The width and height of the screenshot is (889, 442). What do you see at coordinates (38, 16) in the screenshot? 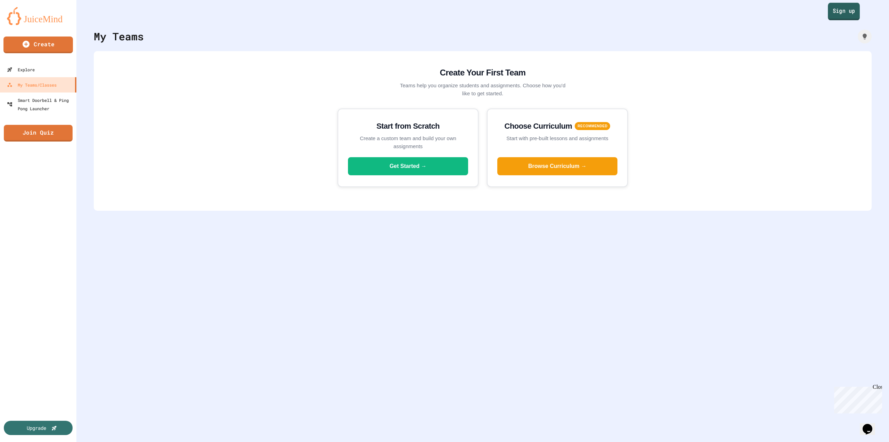
I see `img: logo-orange.svg` at bounding box center [38, 16].